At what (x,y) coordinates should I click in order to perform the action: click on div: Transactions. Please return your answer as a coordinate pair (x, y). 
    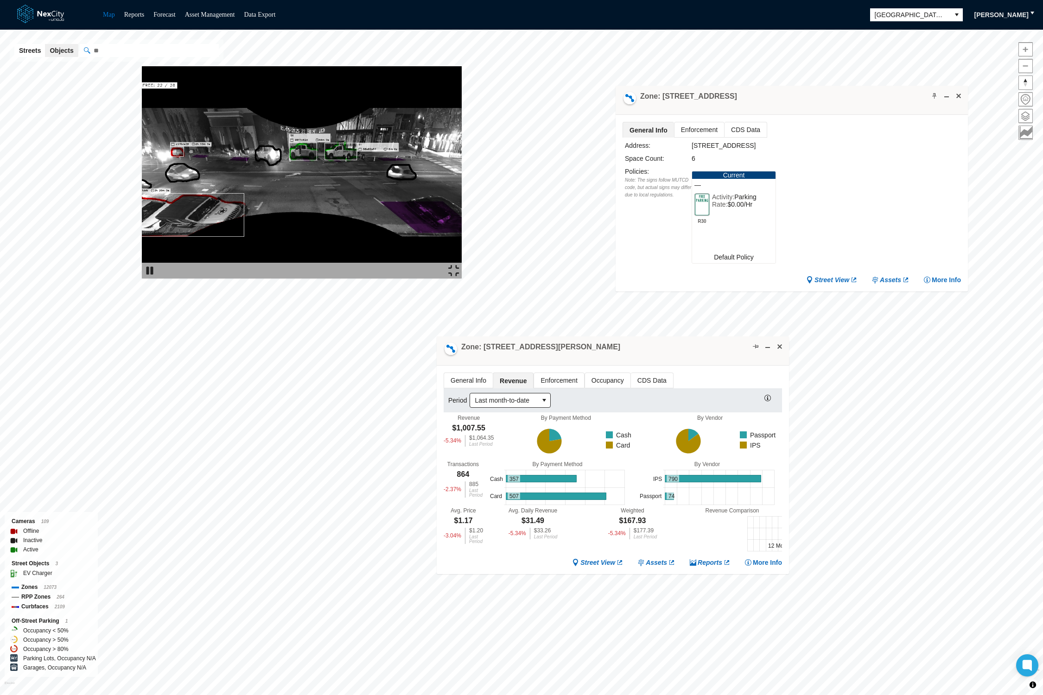
    Looking at the image, I should click on (463, 464).